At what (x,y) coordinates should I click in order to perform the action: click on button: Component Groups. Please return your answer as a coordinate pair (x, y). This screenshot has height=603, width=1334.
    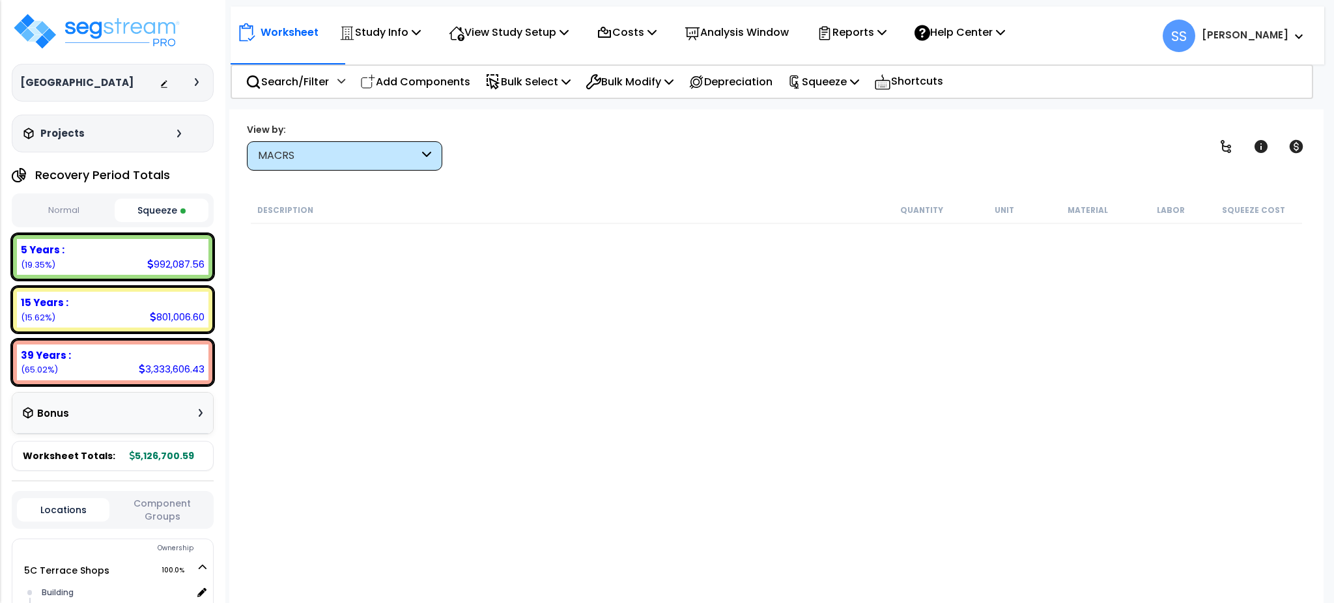
    Looking at the image, I should click on (162, 510).